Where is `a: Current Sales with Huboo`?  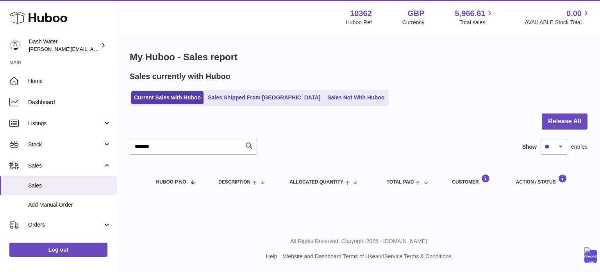 a: Current Sales with Huboo is located at coordinates (167, 97).